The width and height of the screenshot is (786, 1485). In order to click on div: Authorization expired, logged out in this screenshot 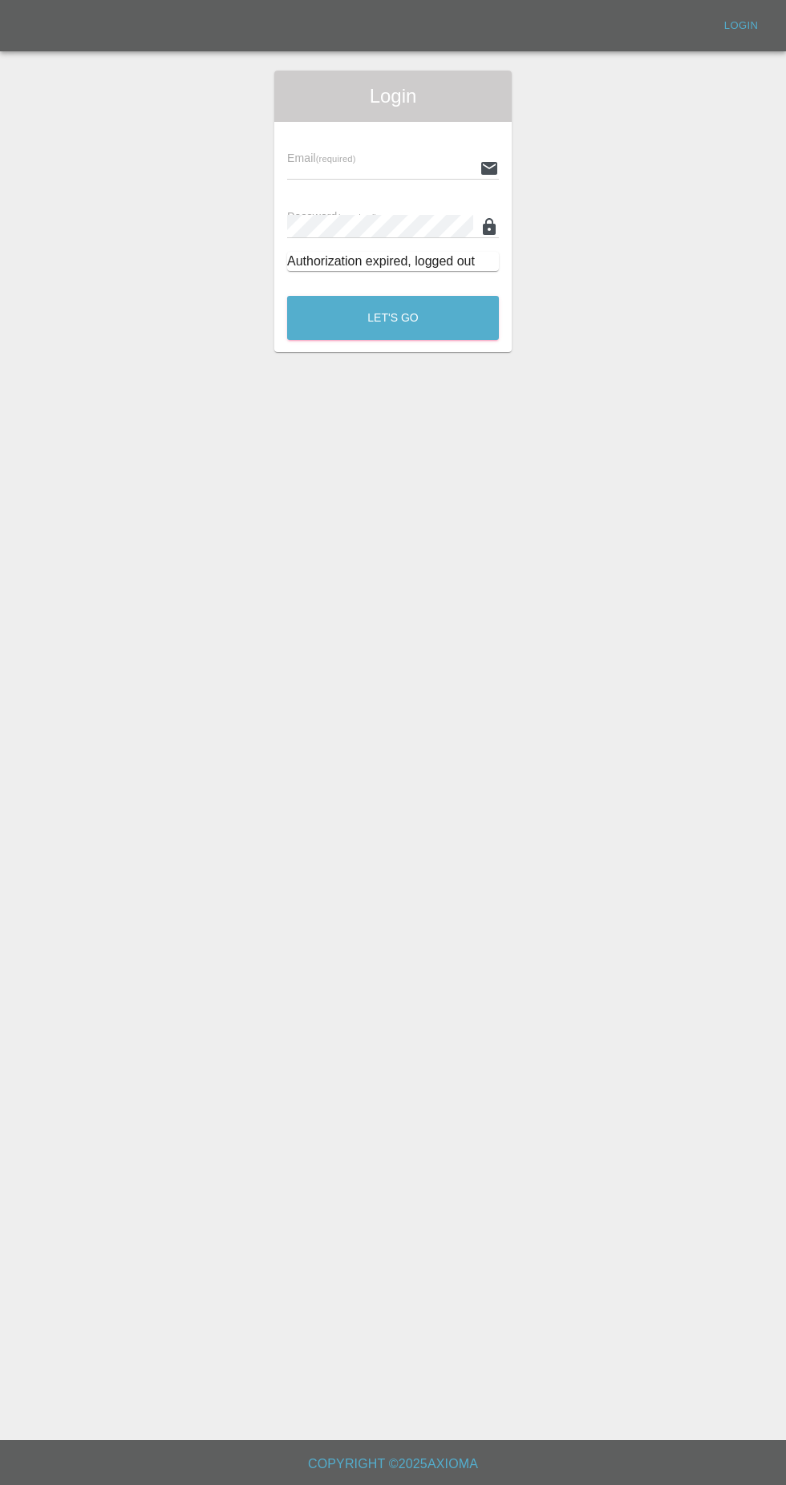, I will do `click(393, 261)`.